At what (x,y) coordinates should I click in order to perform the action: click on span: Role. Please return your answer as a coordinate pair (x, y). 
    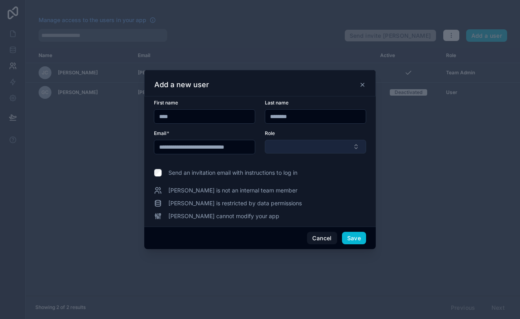
    Looking at the image, I should click on (269, 133).